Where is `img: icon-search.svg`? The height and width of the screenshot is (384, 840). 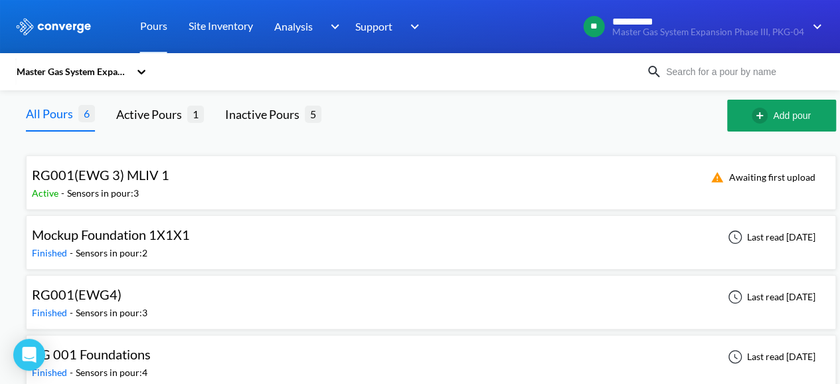
img: icon-search.svg is located at coordinates (654, 72).